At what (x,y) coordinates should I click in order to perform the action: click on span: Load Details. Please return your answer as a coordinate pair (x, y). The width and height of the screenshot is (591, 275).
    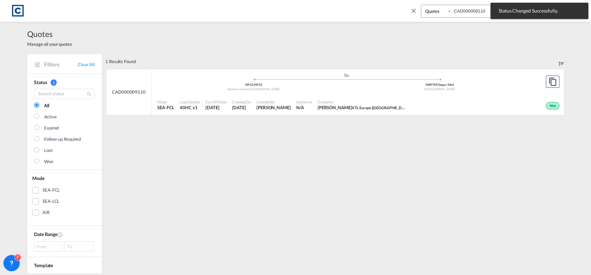
    Looking at the image, I should click on (190, 102).